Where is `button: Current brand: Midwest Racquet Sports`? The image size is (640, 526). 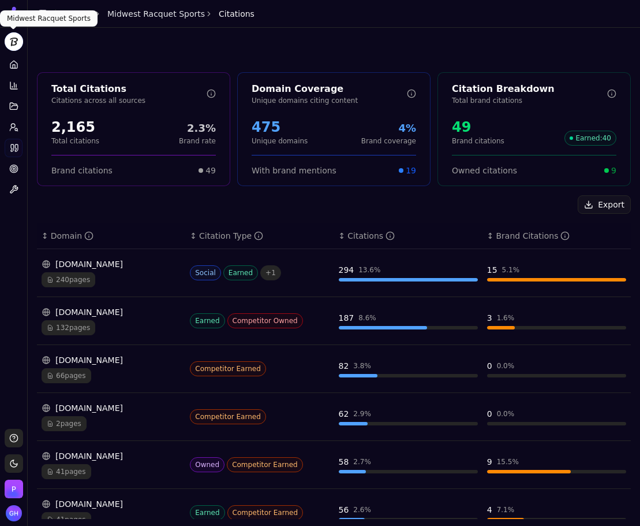 button: Current brand: Midwest Racquet Sports is located at coordinates (14, 42).